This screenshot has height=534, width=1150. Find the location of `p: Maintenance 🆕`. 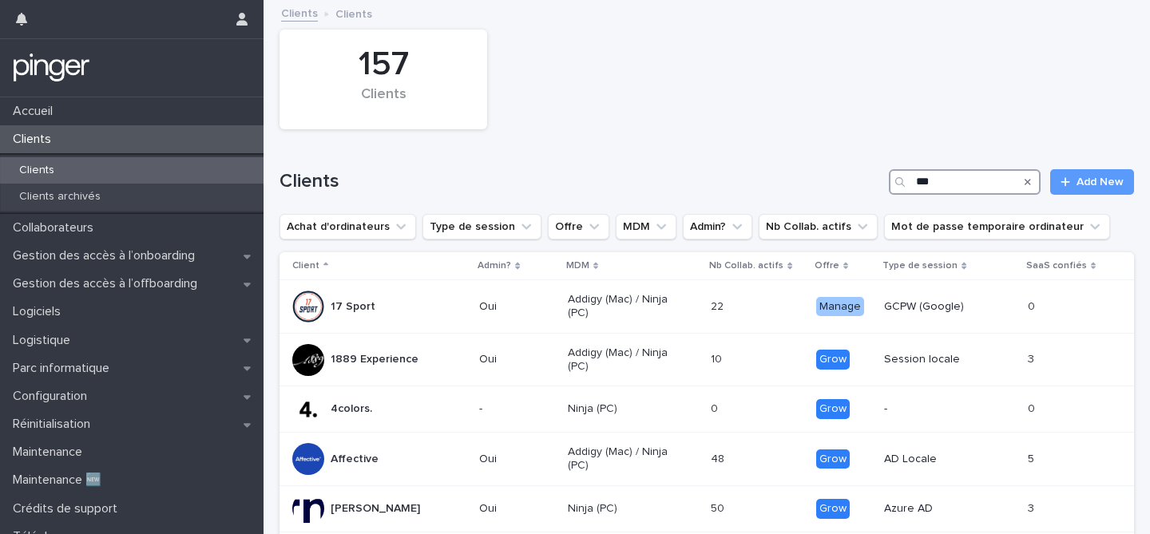

p: Maintenance 🆕 is located at coordinates (60, 480).